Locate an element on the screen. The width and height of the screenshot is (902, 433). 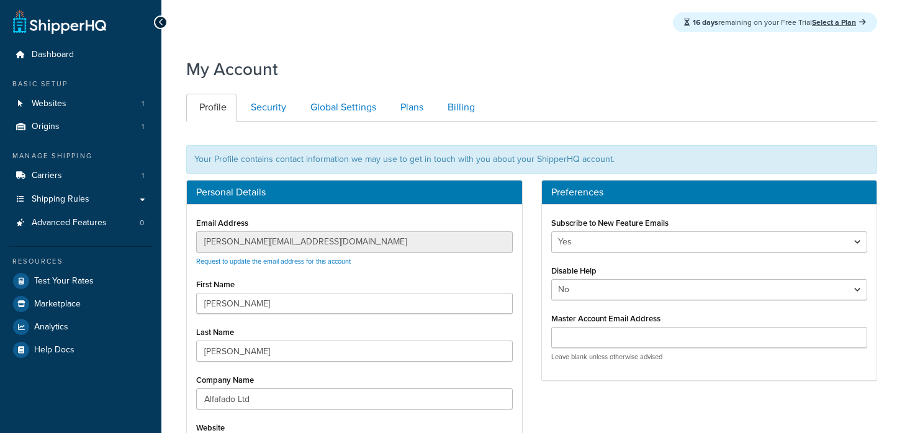
span: Dashboard is located at coordinates (53, 55).